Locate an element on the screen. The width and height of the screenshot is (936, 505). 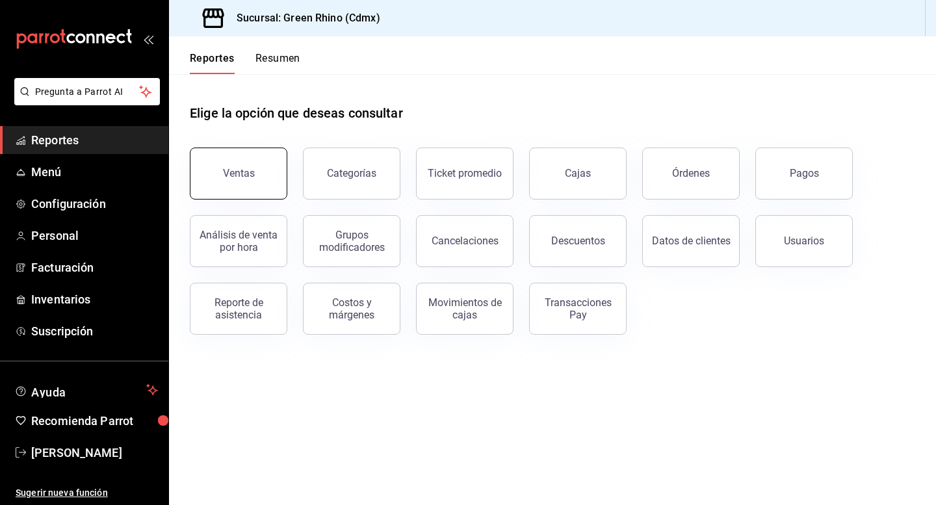
div: Grupos modificadores is located at coordinates (352, 241).